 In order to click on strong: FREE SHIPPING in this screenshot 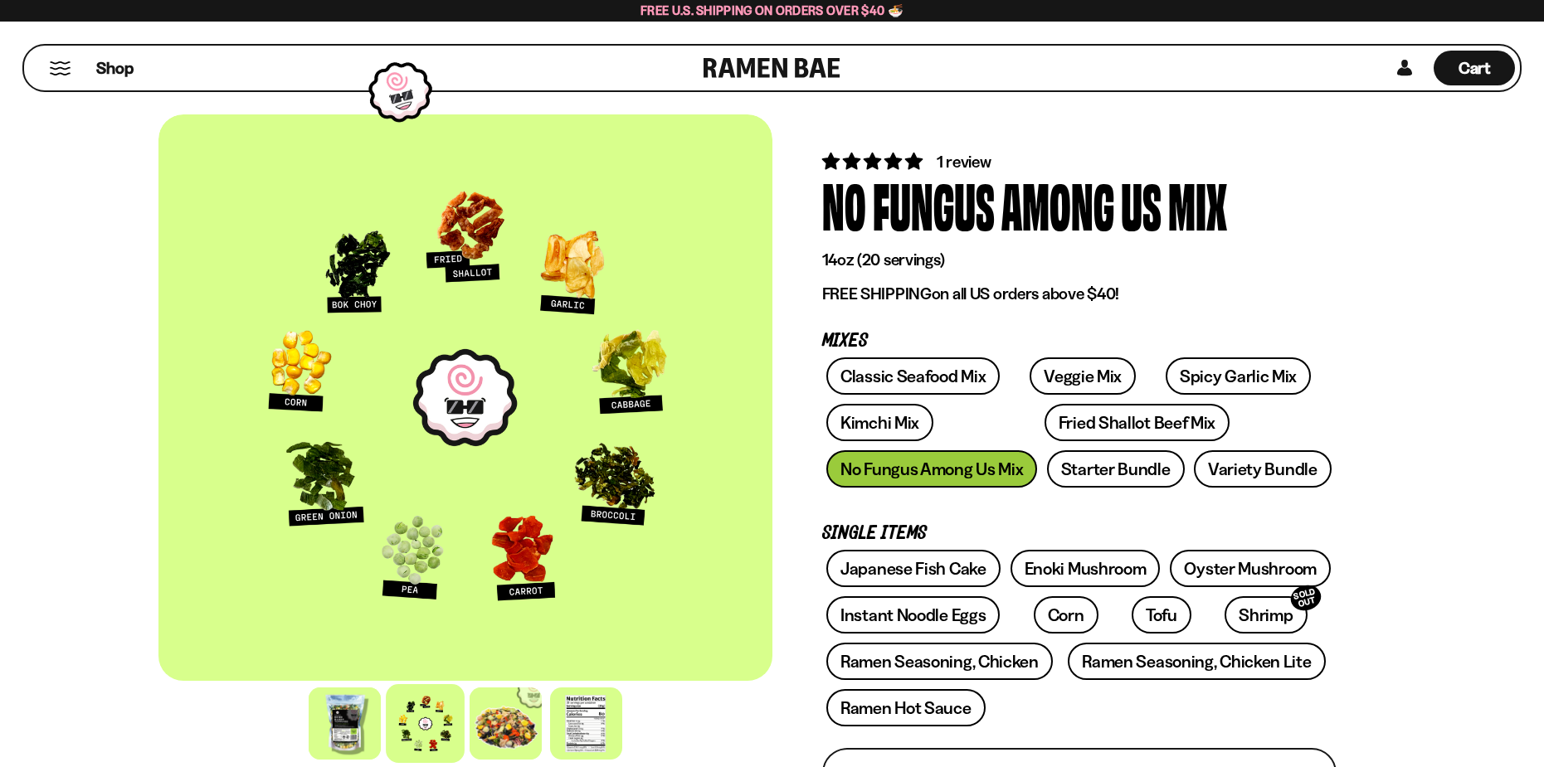, I will do `click(877, 294)`.